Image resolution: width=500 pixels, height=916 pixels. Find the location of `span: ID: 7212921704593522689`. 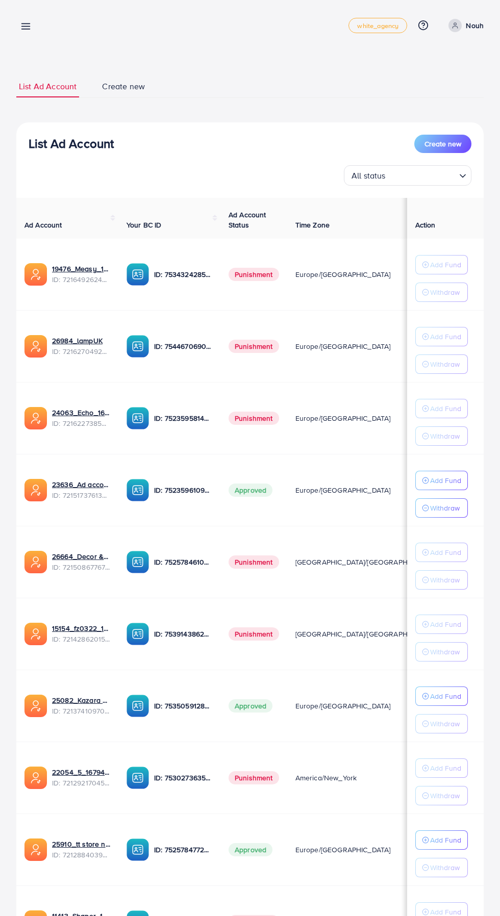

span: ID: 7212921704593522689 is located at coordinates (81, 783).